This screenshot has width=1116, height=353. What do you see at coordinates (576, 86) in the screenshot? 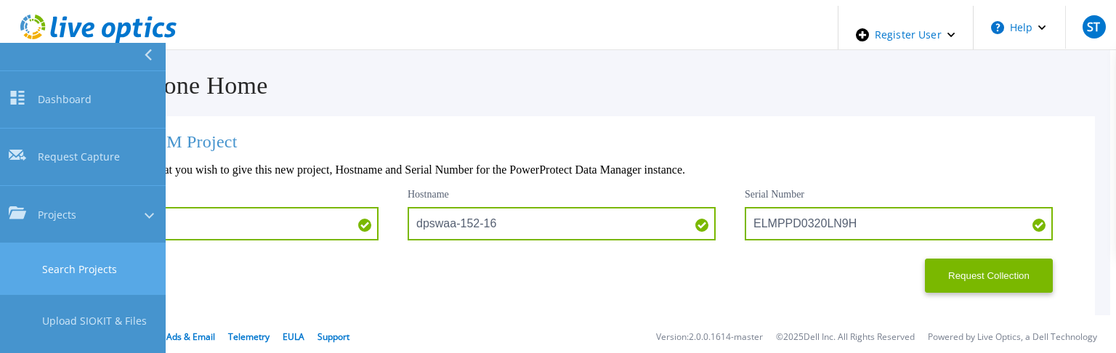
I see `h1: PPDM Phone Home` at bounding box center [576, 86].